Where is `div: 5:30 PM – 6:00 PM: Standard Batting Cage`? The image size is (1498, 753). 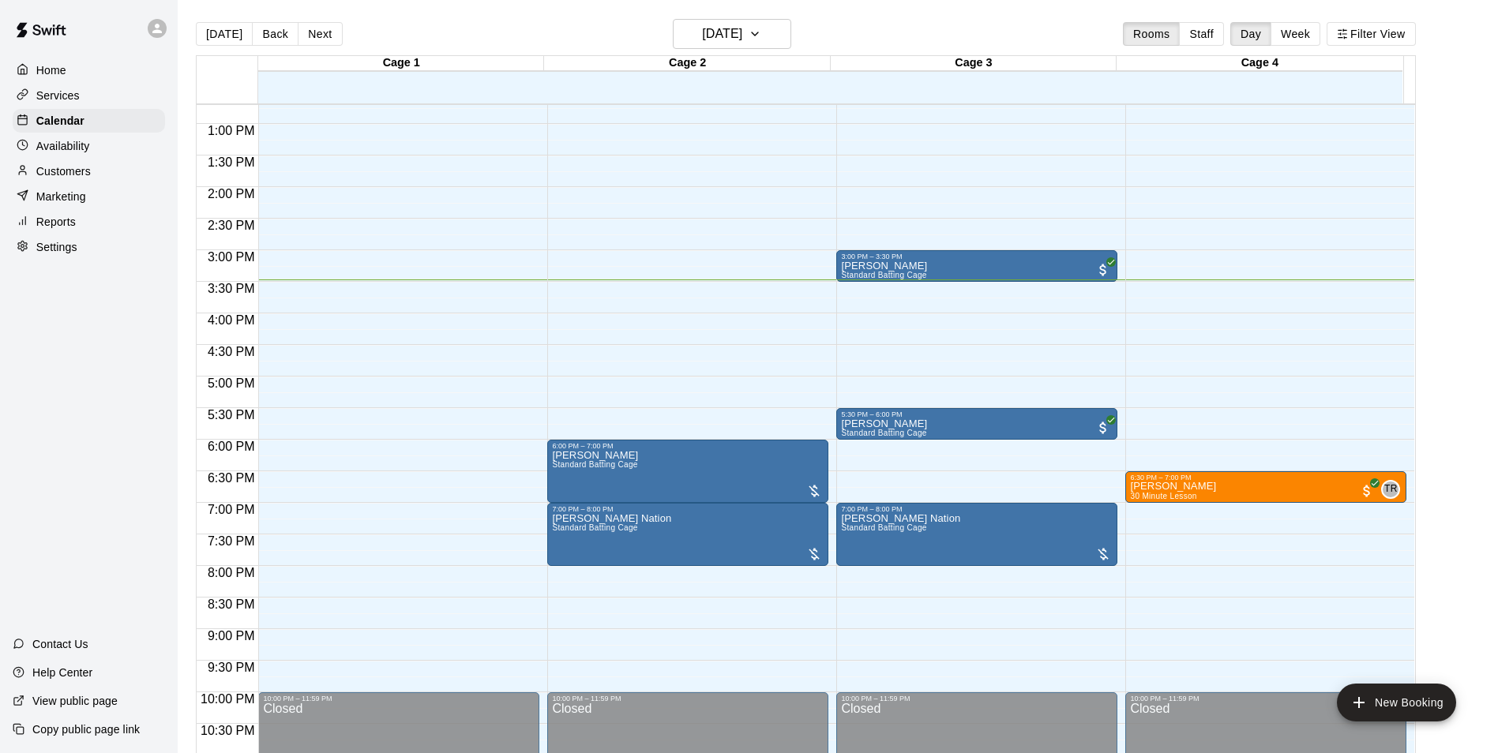
div: 5:30 PM – 6:00 PM: Standard Batting Cage is located at coordinates (977, 424).